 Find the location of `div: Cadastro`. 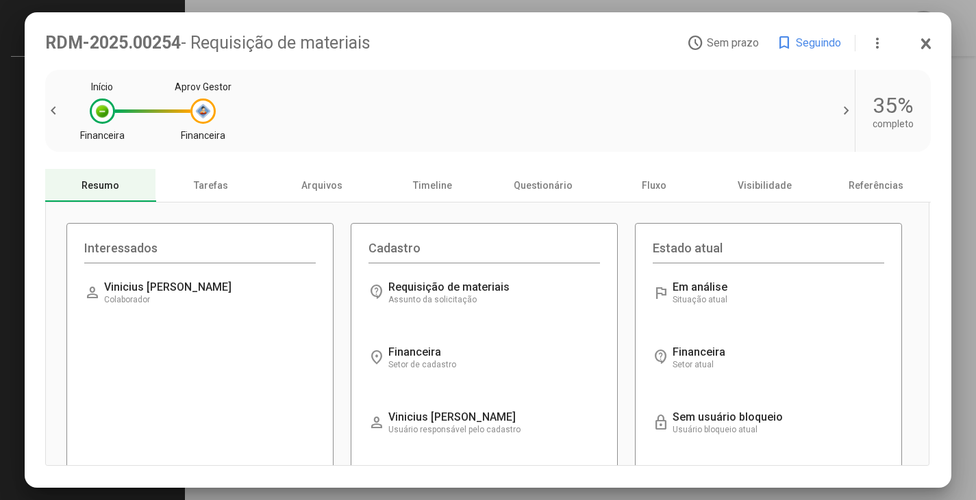

div: Cadastro is located at coordinates (484, 252).